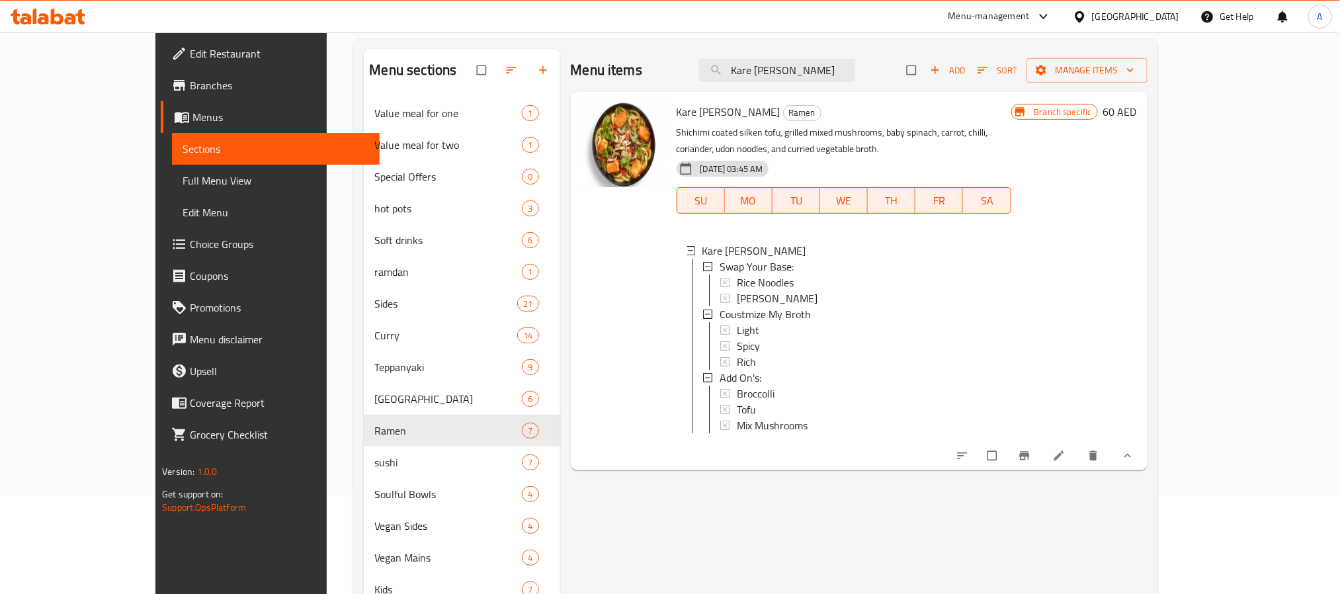 This screenshot has width=1340, height=594. Describe the element at coordinates (740, 378) in the screenshot. I see `span: Add On's:` at that location.